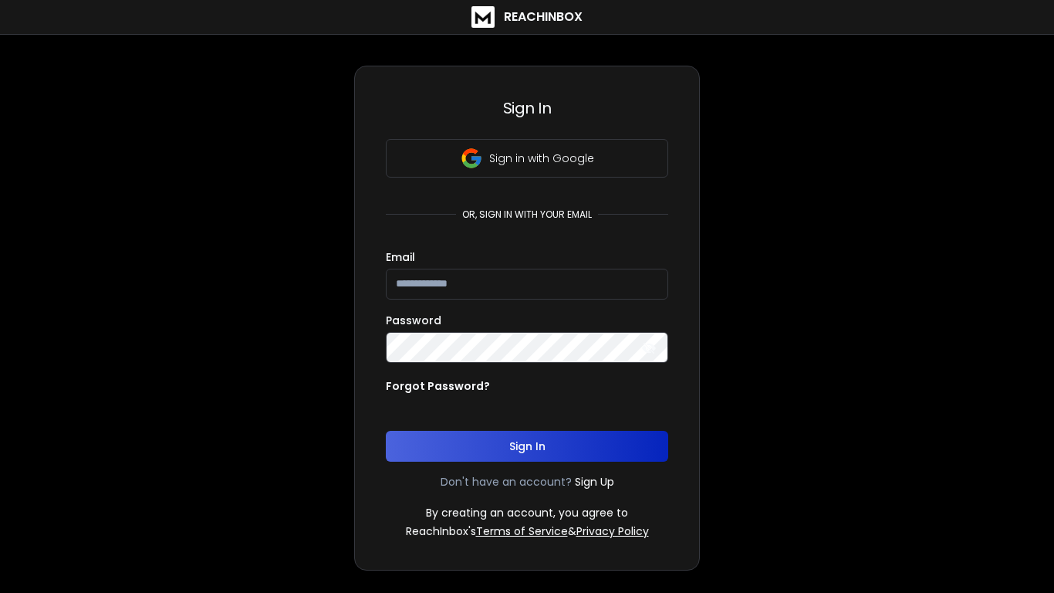 The width and height of the screenshot is (1054, 593). Describe the element at coordinates (613, 531) in the screenshot. I see `span: Privacy Policy` at that location.